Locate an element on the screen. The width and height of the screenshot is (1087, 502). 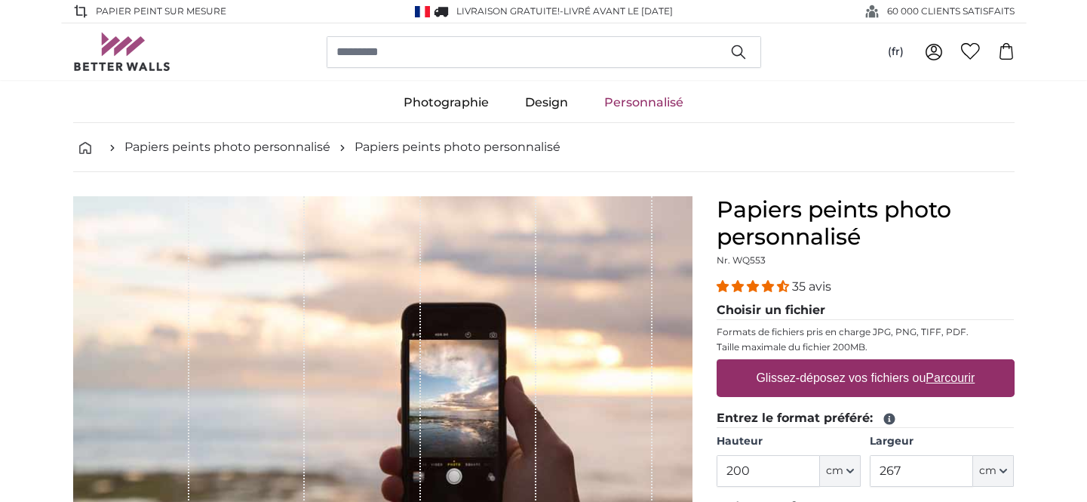
img: France is located at coordinates (423, 11).